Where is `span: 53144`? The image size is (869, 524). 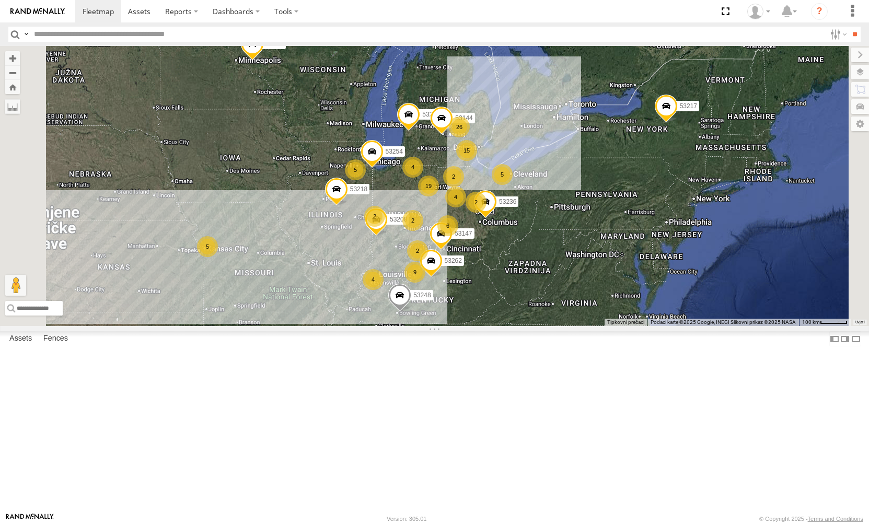 span: 53144 is located at coordinates (464, 118).